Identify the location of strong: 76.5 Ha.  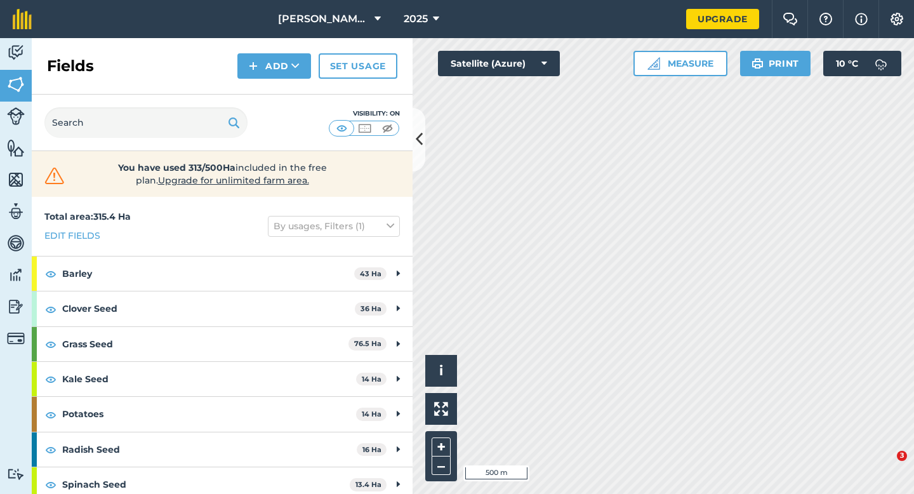
(368, 343).